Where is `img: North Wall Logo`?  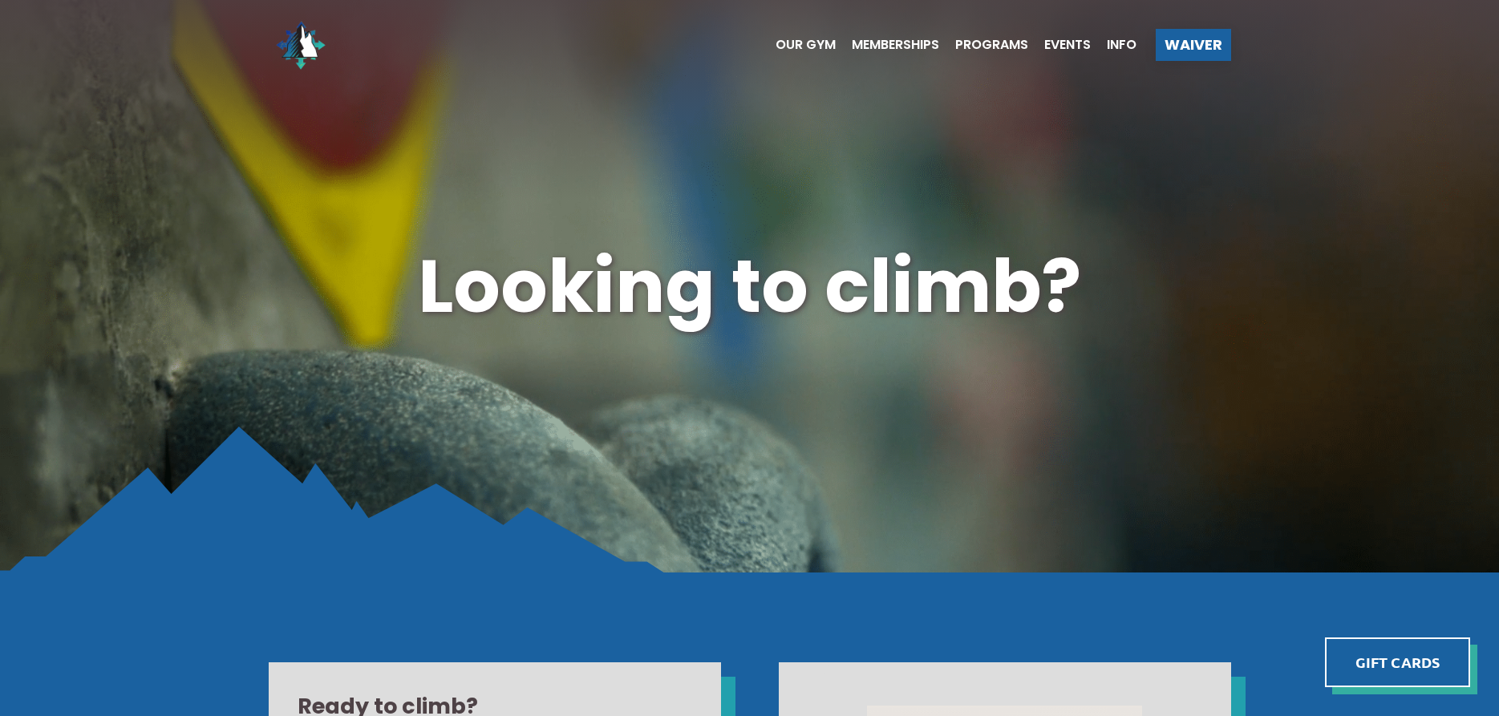 img: North Wall Logo is located at coordinates (301, 45).